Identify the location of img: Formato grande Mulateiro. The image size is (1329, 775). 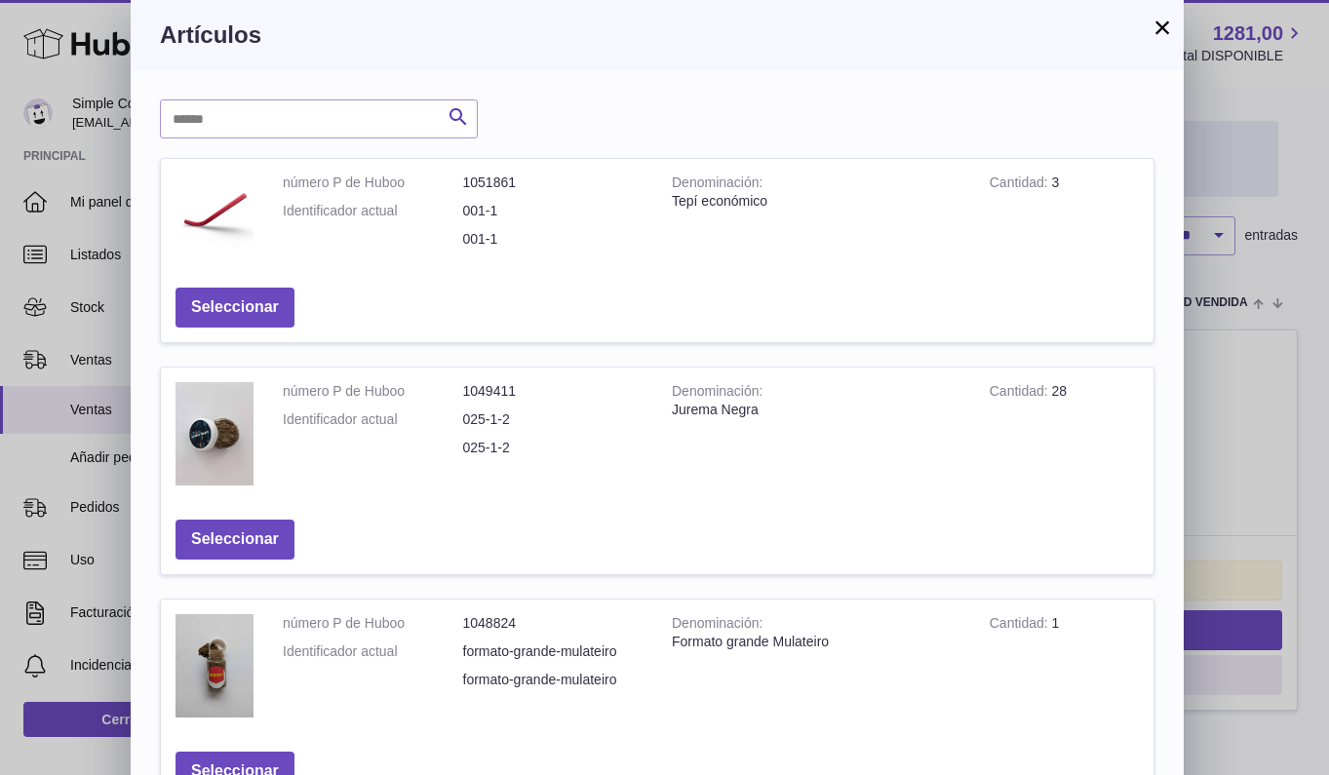
(215, 666).